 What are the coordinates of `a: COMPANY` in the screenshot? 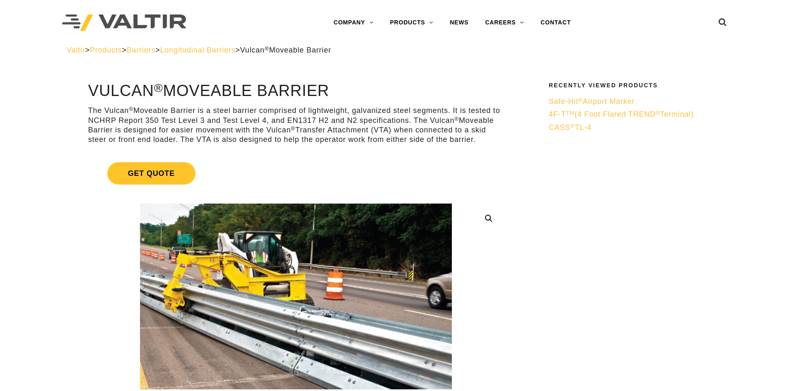 It's located at (353, 23).